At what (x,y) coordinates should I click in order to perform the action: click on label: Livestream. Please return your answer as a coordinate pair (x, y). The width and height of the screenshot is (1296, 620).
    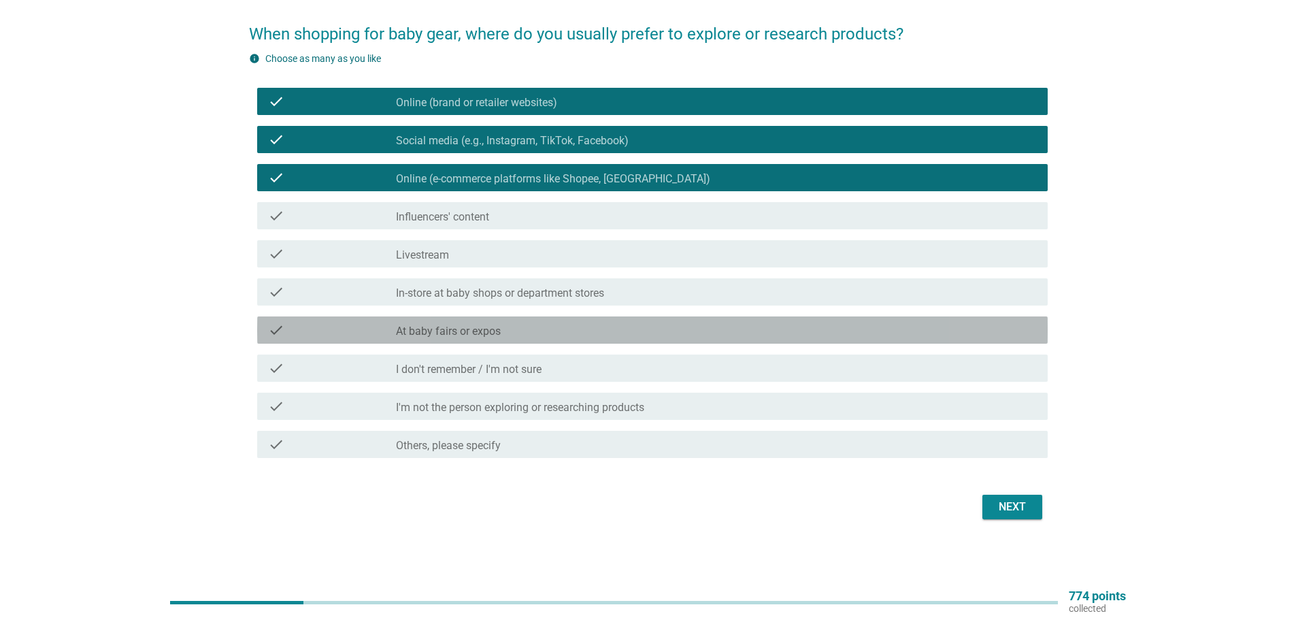
    Looking at the image, I should click on (422, 255).